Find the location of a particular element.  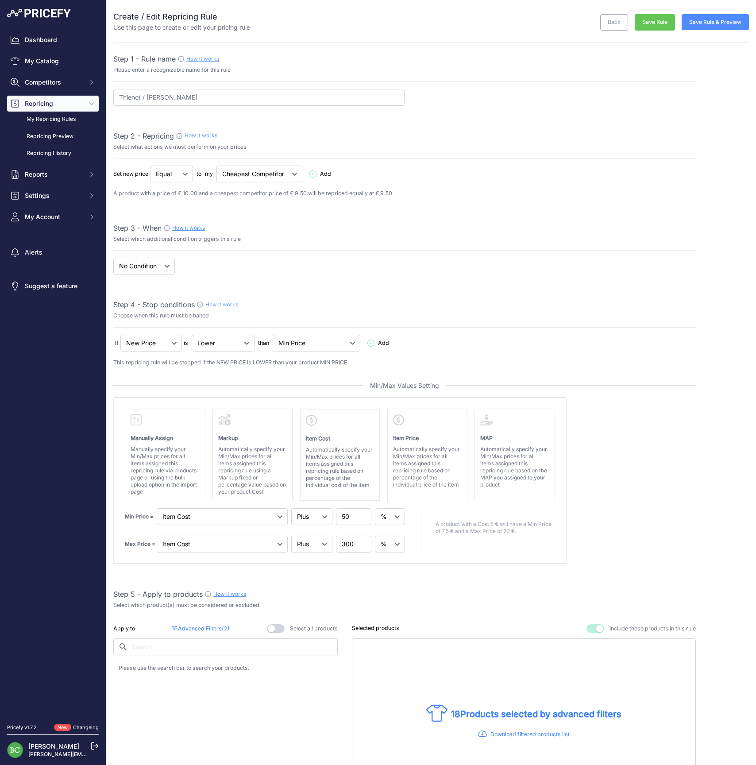

span: Step 1 - Rule name is located at coordinates (144, 59).